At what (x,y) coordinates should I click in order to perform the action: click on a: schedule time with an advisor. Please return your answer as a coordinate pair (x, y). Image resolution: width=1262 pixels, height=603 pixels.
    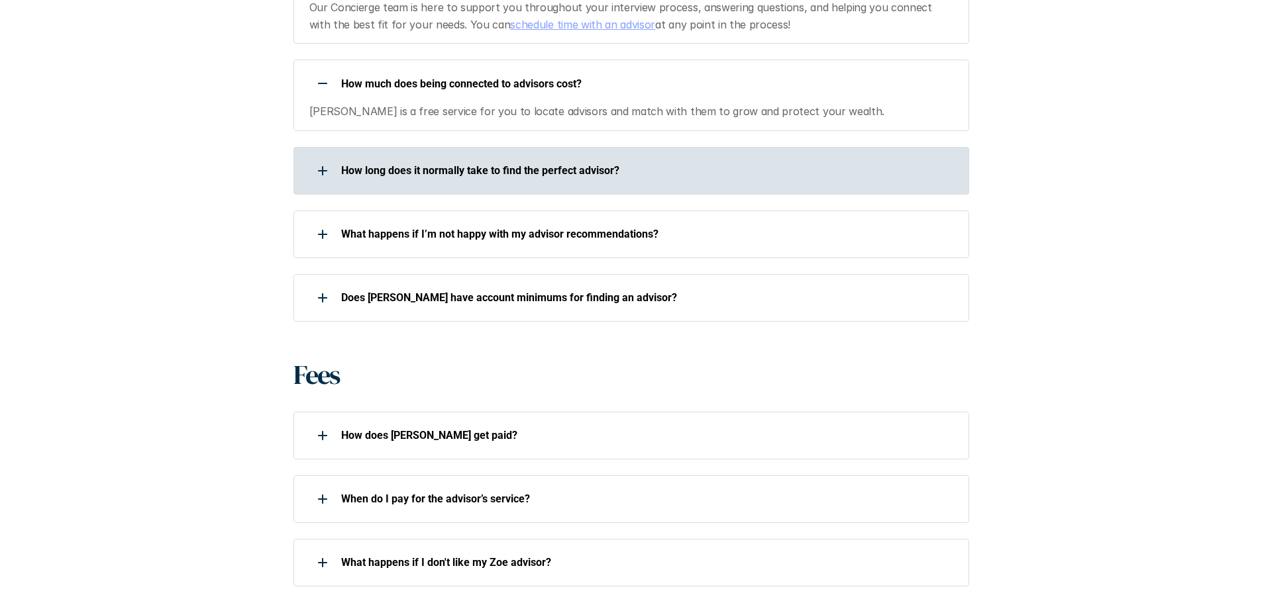
    Looking at the image, I should click on (582, 25).